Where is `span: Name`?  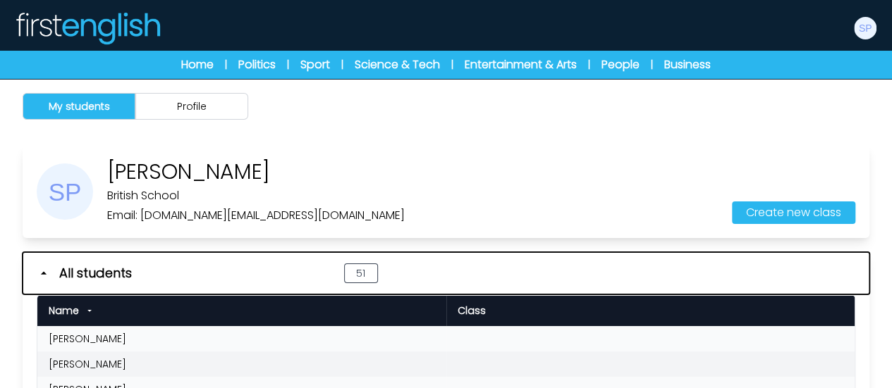
span: Name is located at coordinates (63, 311).